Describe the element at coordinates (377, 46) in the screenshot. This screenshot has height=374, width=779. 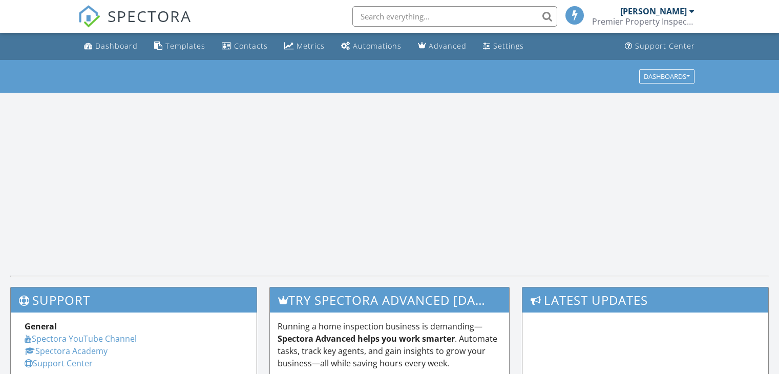
I see `div: Automations` at that location.